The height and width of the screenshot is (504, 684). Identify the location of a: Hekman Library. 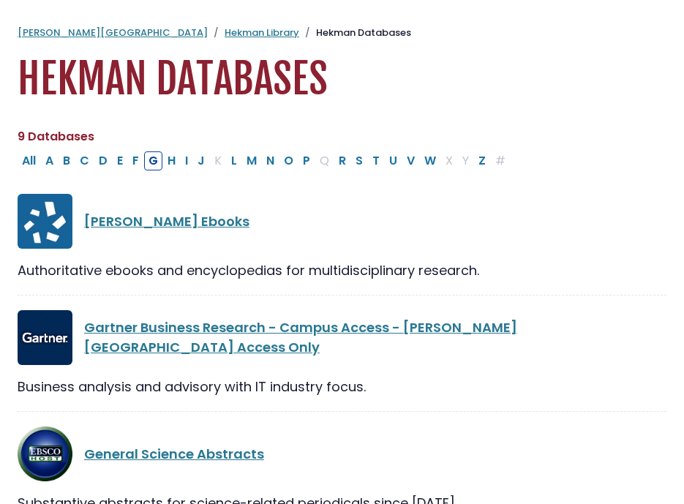
(262, 32).